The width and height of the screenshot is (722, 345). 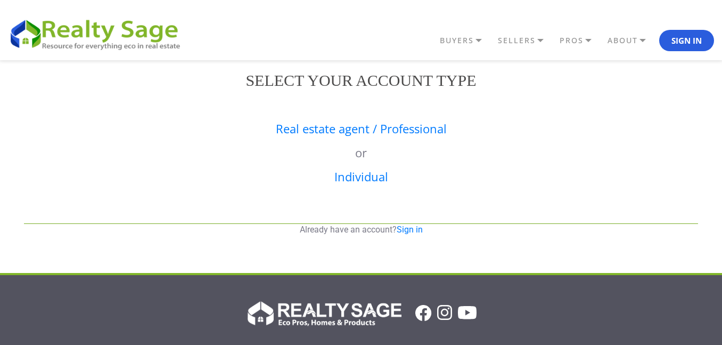 What do you see at coordinates (361, 230) in the screenshot?
I see `p: Already have an account?` at bounding box center [361, 230].